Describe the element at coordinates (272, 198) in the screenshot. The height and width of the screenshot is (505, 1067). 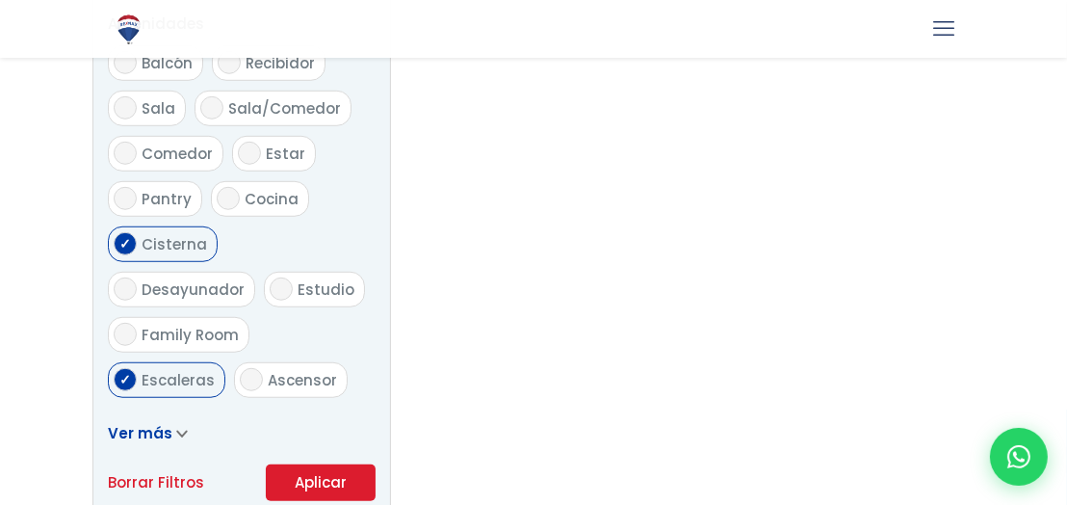
I see `span: Cocina` at that location.